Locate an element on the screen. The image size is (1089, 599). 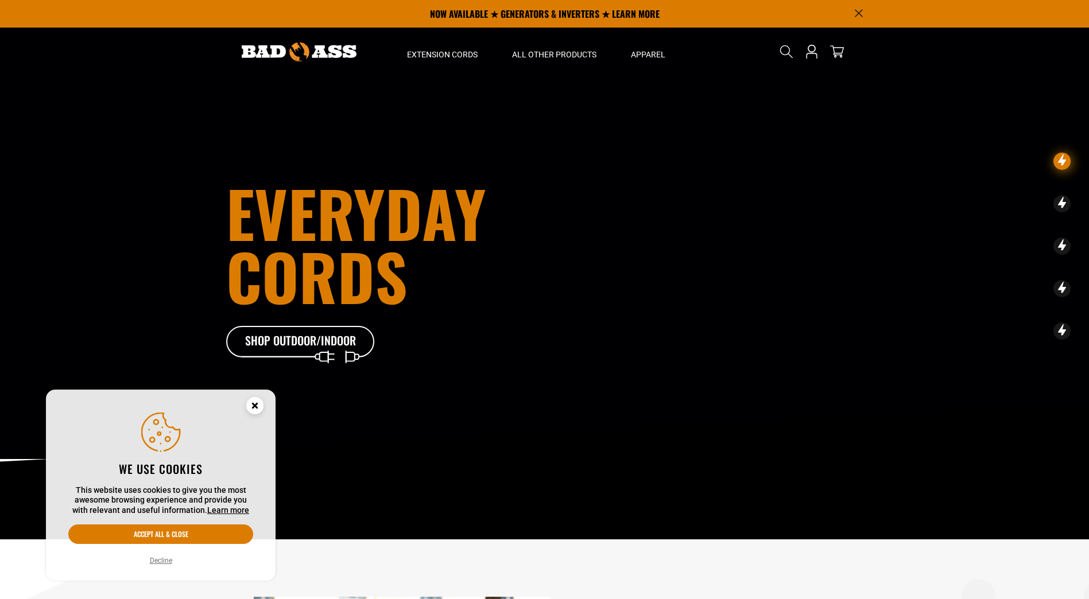
span: Apparel is located at coordinates (648, 55).